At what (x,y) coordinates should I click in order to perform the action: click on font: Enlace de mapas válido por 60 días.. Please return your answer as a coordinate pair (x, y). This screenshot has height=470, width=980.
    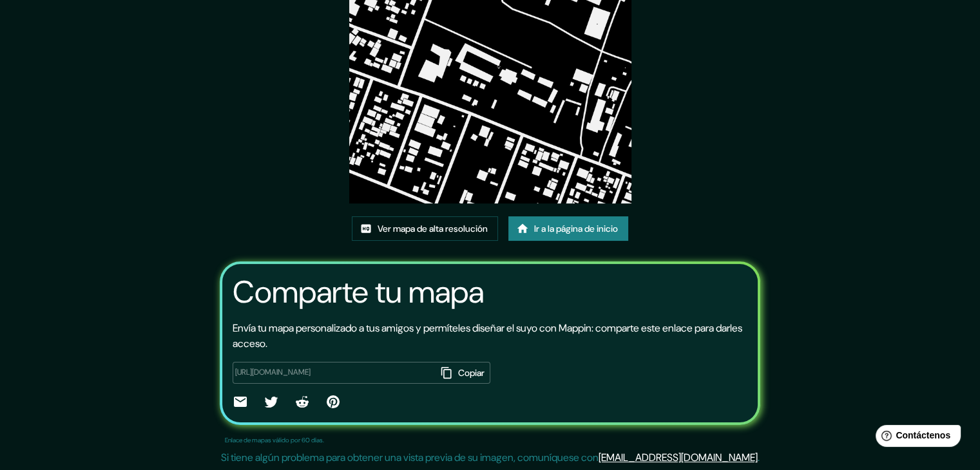
    Looking at the image, I should click on (275, 440).